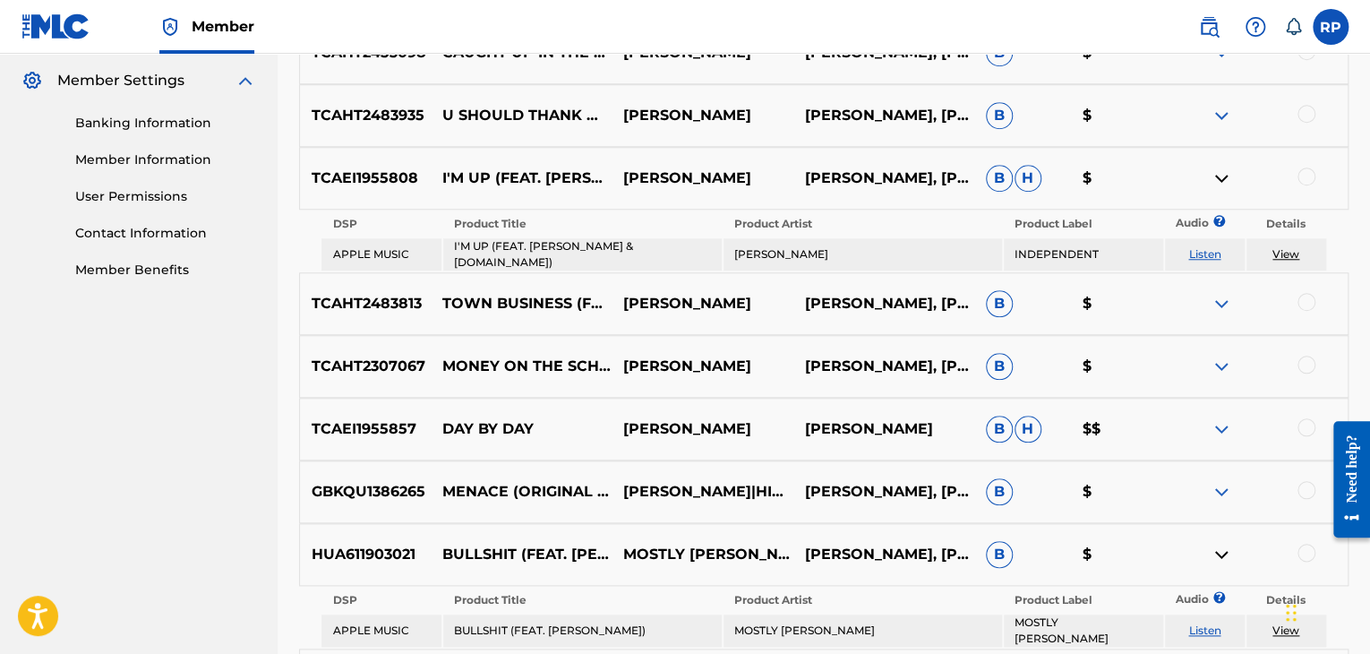 Image resolution: width=1370 pixels, height=654 pixels. What do you see at coordinates (521, 492) in the screenshot?
I see `p: MENACE (ORIGINAL MIX)` at bounding box center [521, 492].